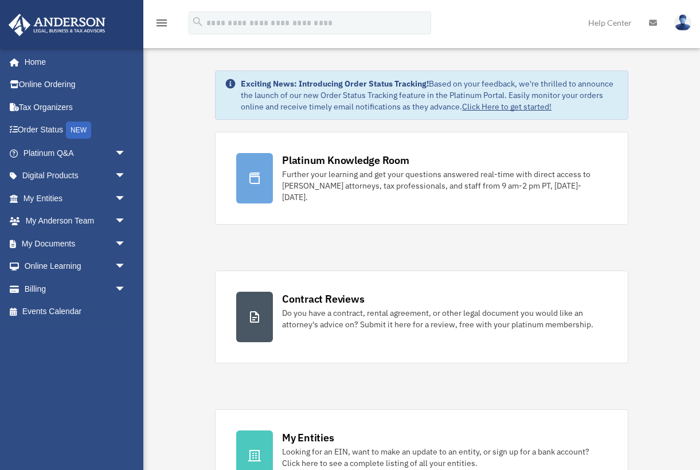 The image size is (700, 470). I want to click on a: My Documentsarrow_drop_down, so click(76, 244).